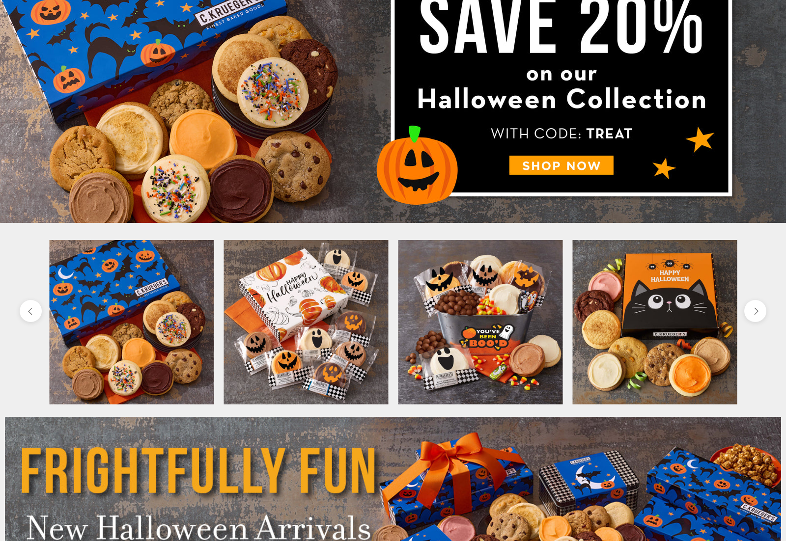 This screenshot has height=541, width=786. Describe the element at coordinates (480, 322) in the screenshot. I see `a: You've Been Boo'd Gift Pail - Cookies and Snacks` at that location.